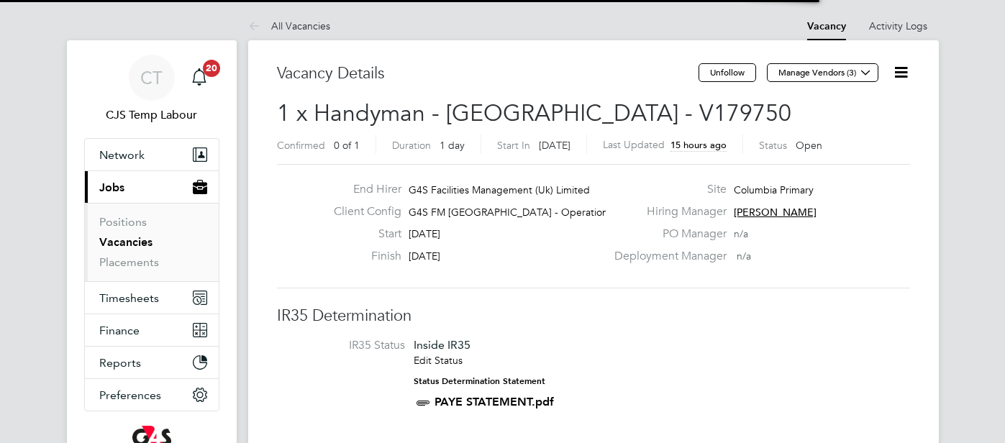 This screenshot has width=1005, height=443. What do you see at coordinates (362, 212) in the screenshot?
I see `label: Client Config` at bounding box center [362, 212].